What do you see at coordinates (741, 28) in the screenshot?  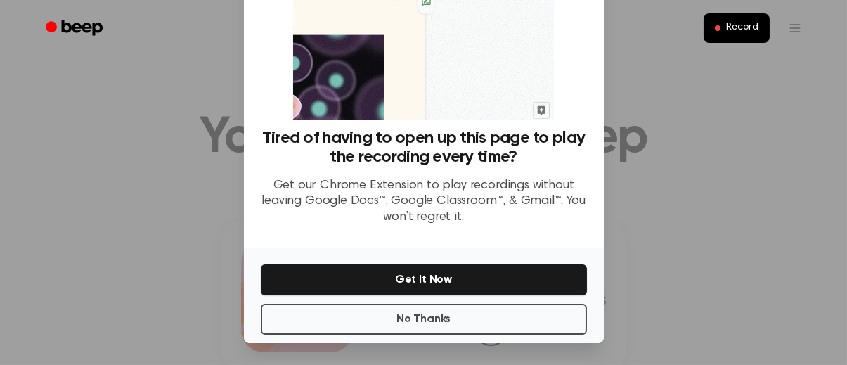 I see `span: Record` at bounding box center [741, 28].